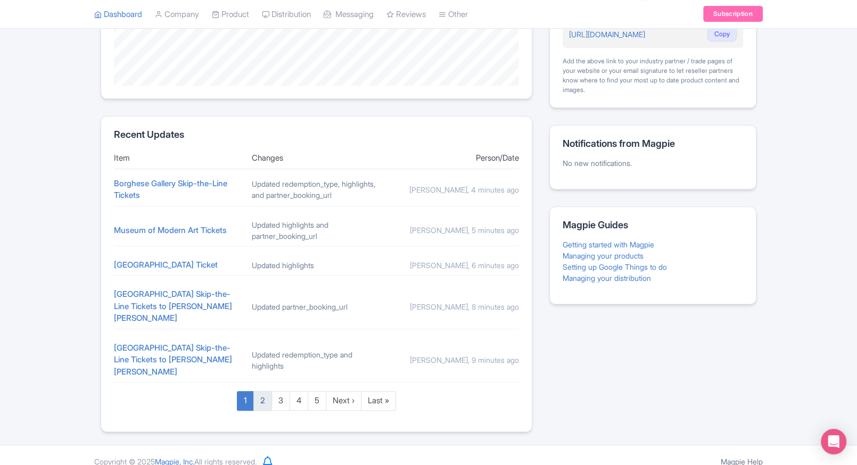 The image size is (857, 465). Describe the element at coordinates (316, 230) in the screenshot. I see `div: Updated highlights and partner_booking_url` at that location.